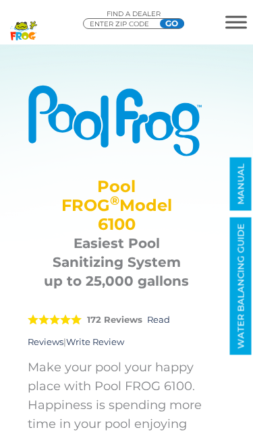  Describe the element at coordinates (240, 286) in the screenshot. I see `a: WATER BALANCING GUIDE` at that location.